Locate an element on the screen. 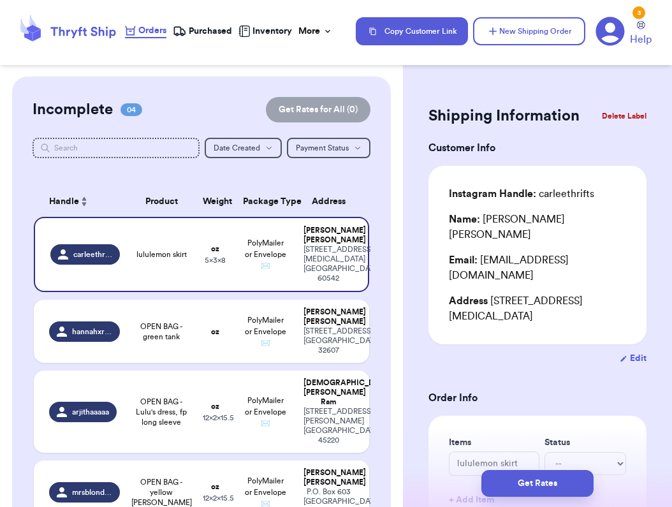 This screenshot has height=507, width=672. span: lululemon skirt is located at coordinates (161, 254).